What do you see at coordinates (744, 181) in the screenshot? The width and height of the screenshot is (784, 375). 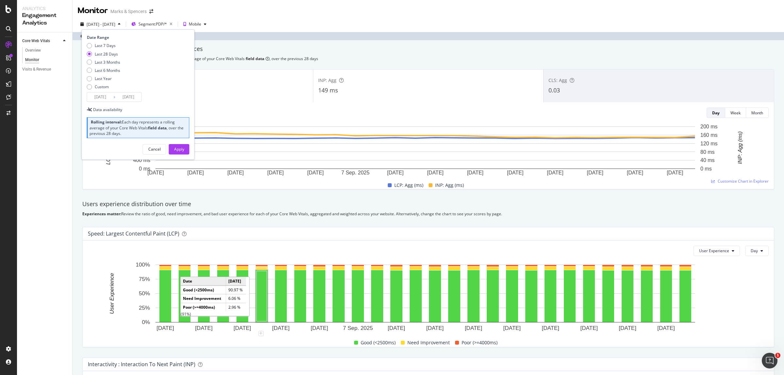 I see `span: Customize Chart in Explorer` at bounding box center [744, 181].